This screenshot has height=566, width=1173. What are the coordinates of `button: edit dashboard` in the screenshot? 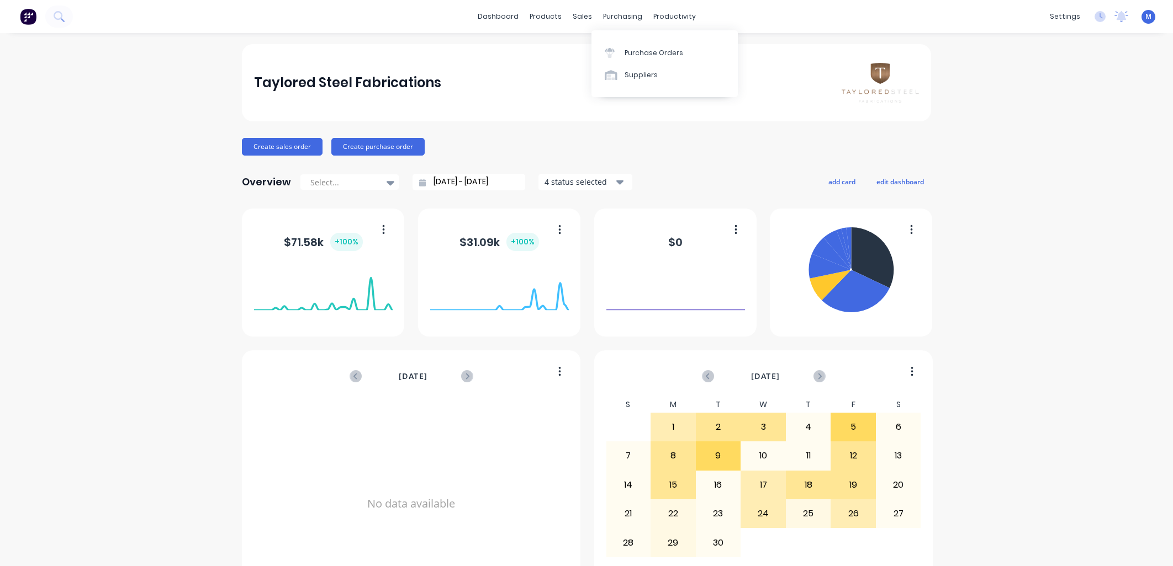 It's located at (900, 182).